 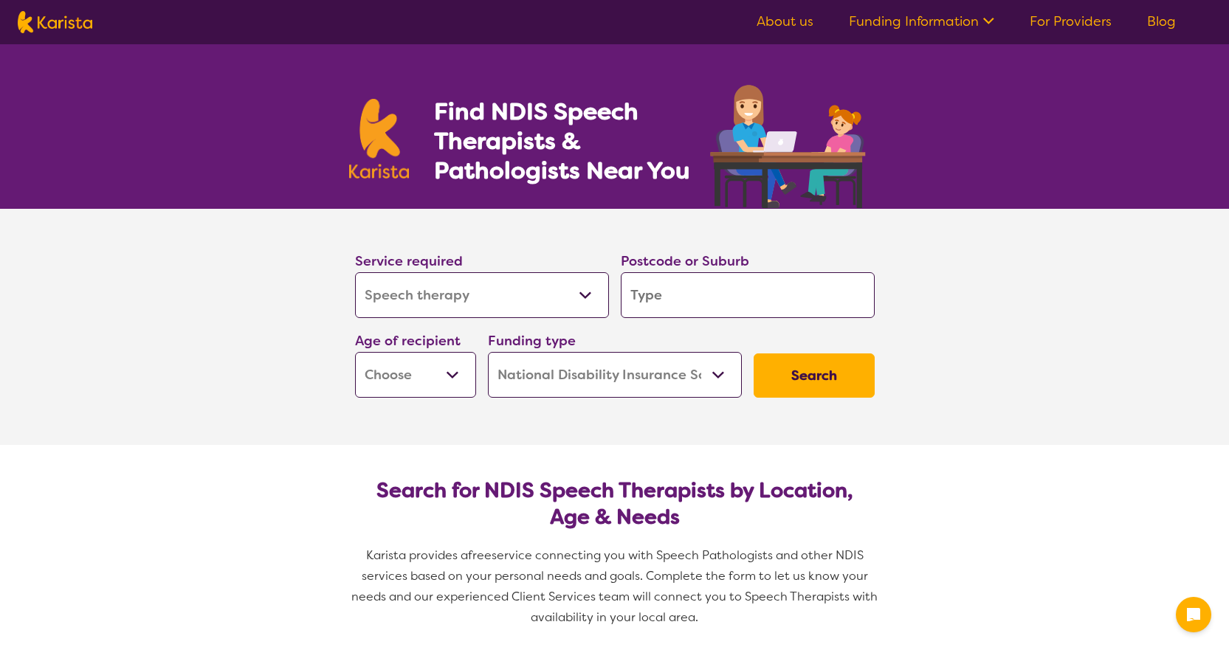 I want to click on img: speech-therapy, so click(x=789, y=144).